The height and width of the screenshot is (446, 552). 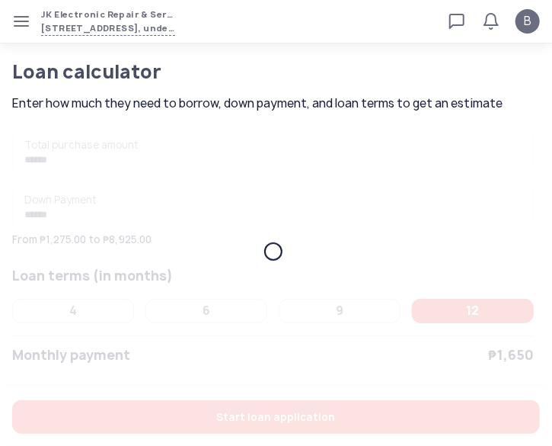 I want to click on h1: Loan calculator, so click(x=231, y=72).